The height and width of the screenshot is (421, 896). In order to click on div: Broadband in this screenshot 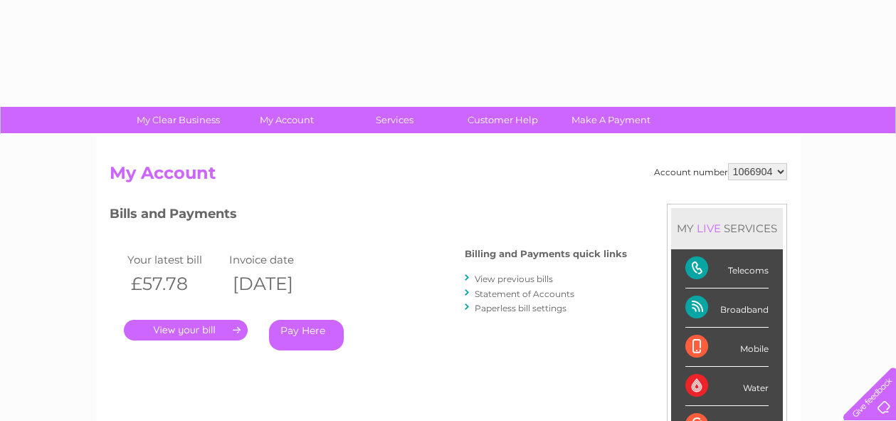, I will do `click(727, 307)`.